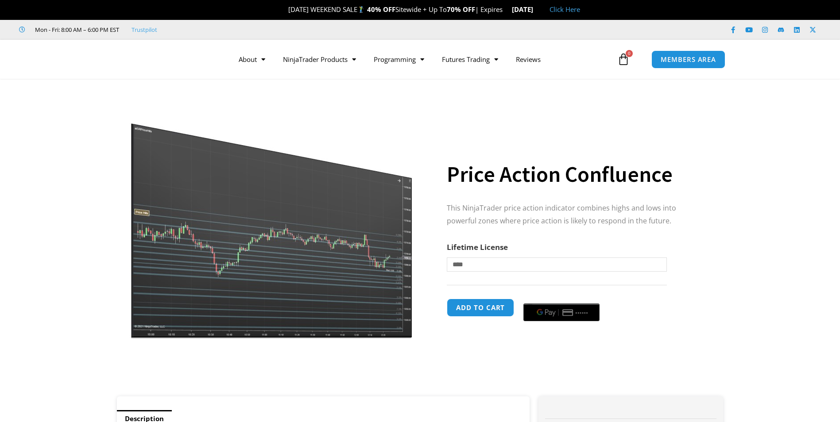 This screenshot has width=840, height=422. I want to click on span: This NinjaTrader price action indicator combines highs and lows into powerful zones where price a..., so click(562, 214).